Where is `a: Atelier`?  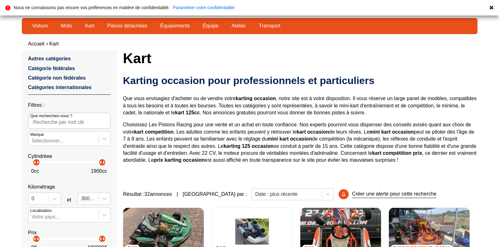
a: Atelier is located at coordinates (238, 26).